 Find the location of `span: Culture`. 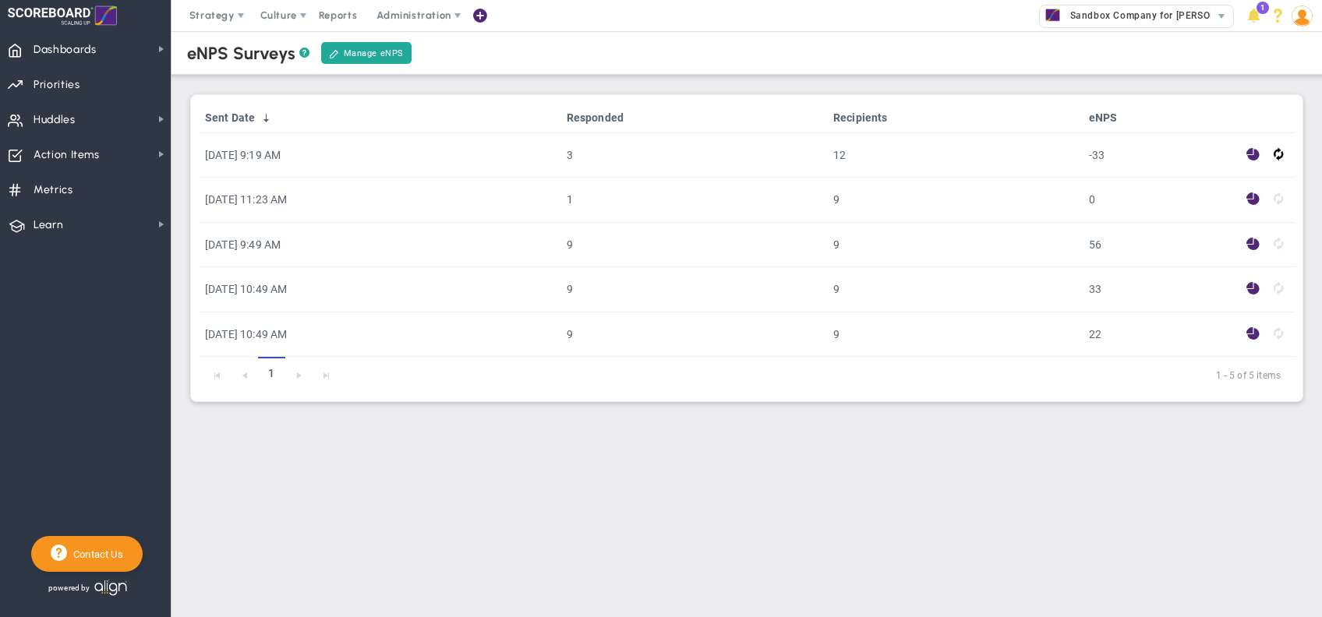

span: Culture is located at coordinates (278, 15).